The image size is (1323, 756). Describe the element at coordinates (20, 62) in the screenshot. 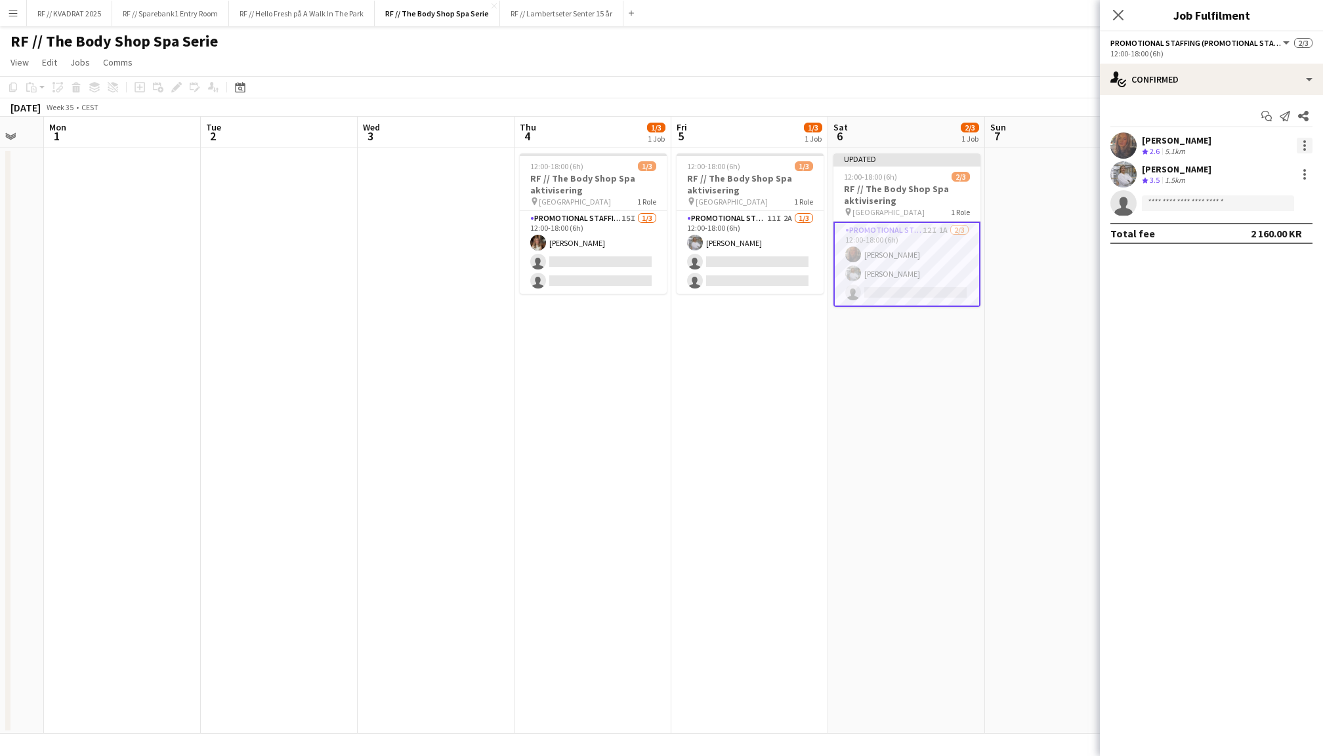

I see `a: View` at that location.